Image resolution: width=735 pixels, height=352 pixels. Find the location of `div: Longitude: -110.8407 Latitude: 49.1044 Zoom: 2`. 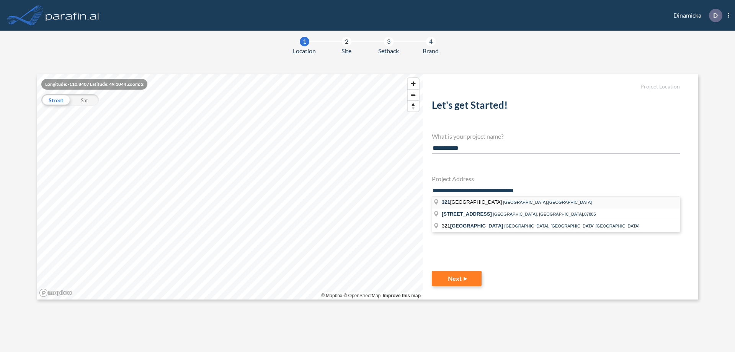

div: Longitude: -110.8407 Latitude: 49.1044 Zoom: 2 is located at coordinates (94, 84).